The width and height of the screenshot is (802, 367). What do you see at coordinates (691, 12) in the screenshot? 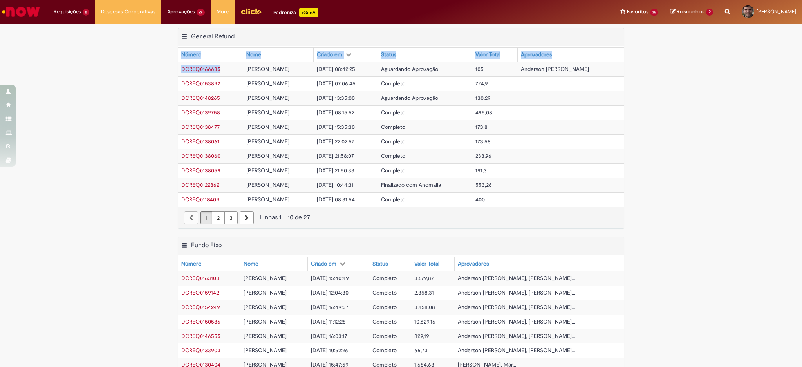
I see `a: Rascunhos` at bounding box center [691, 12].